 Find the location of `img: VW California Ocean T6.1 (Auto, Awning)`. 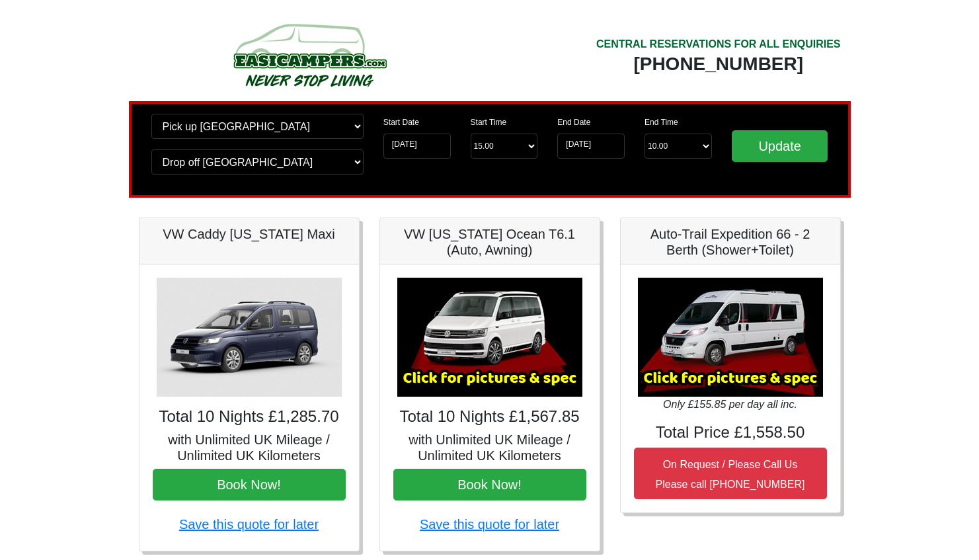

img: VW California Ocean T6.1 (Auto, Awning) is located at coordinates (490, 337).